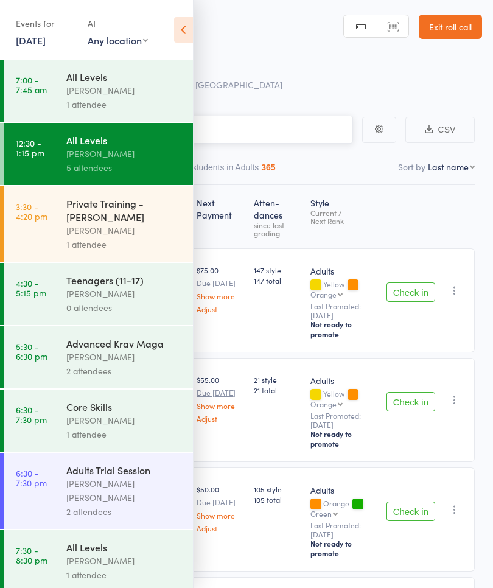 The width and height of the screenshot is (493, 588). I want to click on div: Core Skills, so click(124, 407).